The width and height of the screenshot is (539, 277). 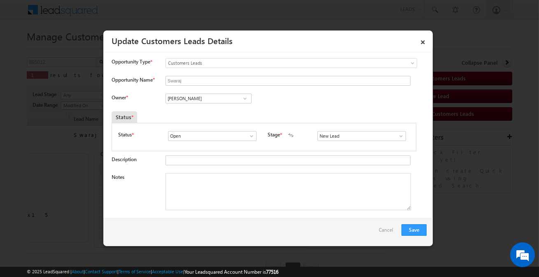 What do you see at coordinates (119, 97) in the screenshot?
I see `label: Owner` at bounding box center [119, 97].